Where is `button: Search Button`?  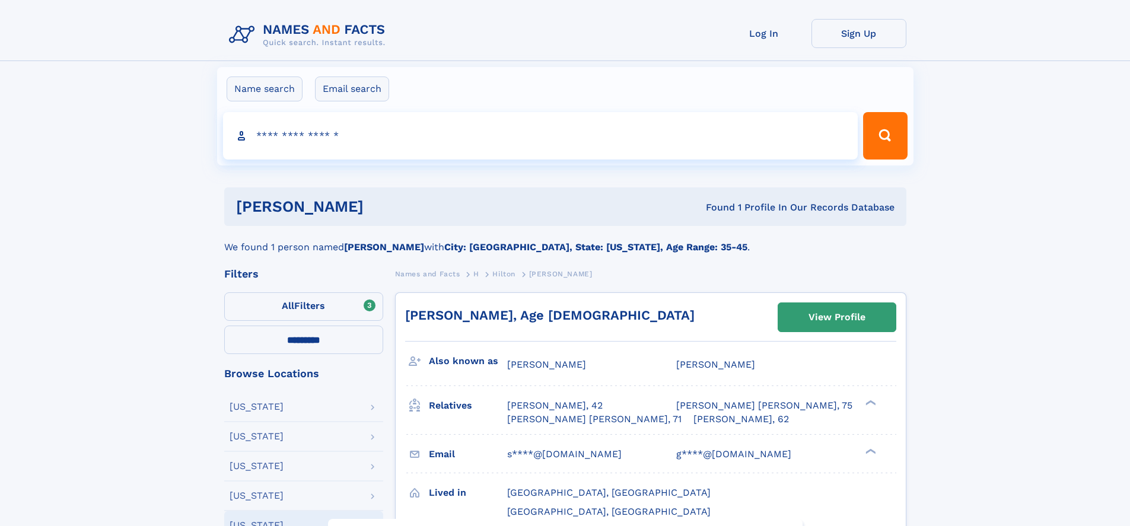
button: Search Button is located at coordinates (885, 136).